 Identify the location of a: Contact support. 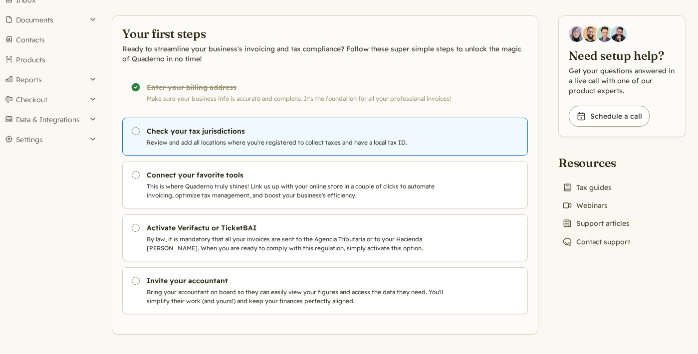
(596, 242).